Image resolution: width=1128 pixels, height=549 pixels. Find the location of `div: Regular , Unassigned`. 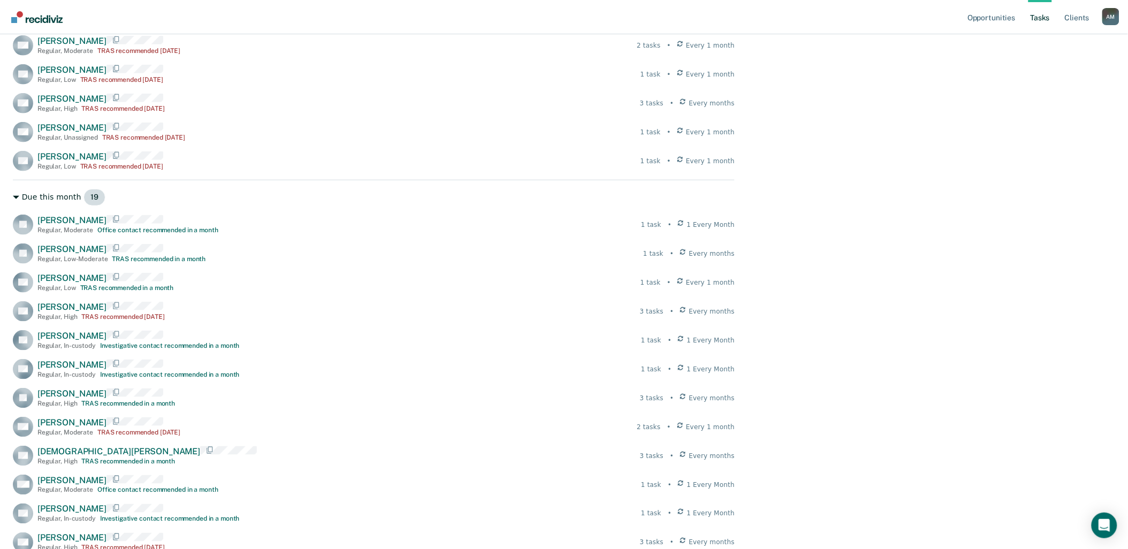

div: Regular , Unassigned is located at coordinates (67, 138).